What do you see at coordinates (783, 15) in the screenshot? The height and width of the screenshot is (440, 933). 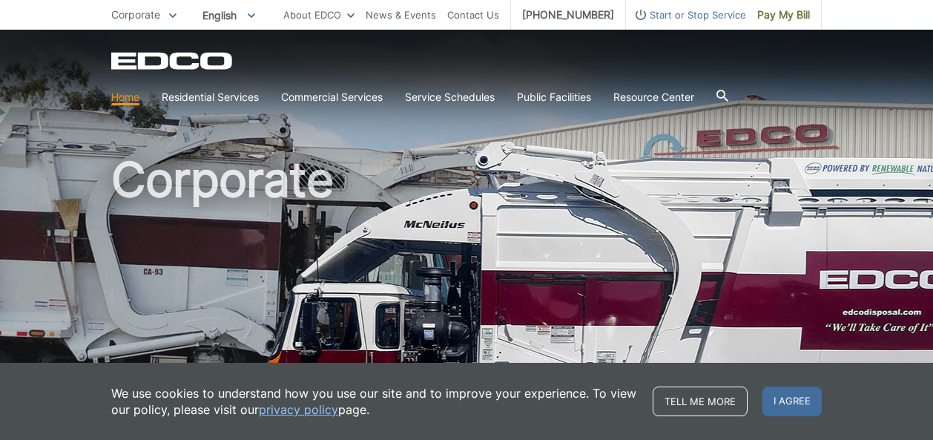 I see `span: Pay My Bill` at bounding box center [783, 15].